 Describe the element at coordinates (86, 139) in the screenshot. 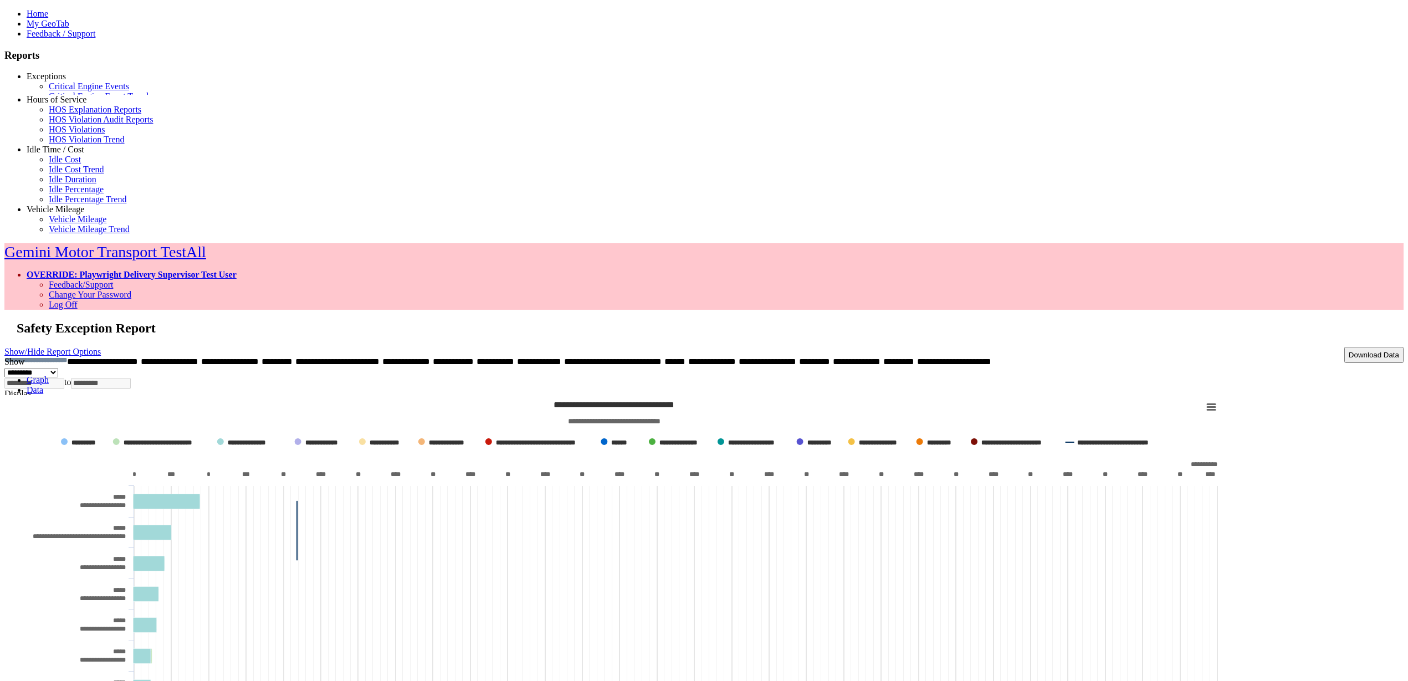

I see `a: HOS Violation Trend` at that location.